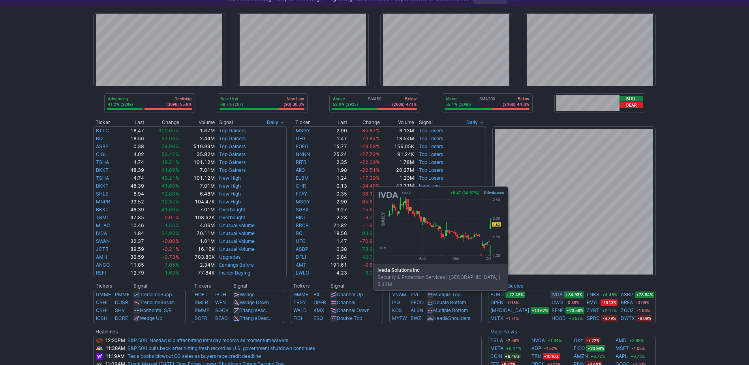 This screenshot has width=749, height=365. Describe the element at coordinates (404, 104) in the screenshot. I see `p: (2609) 47.1%` at that location.